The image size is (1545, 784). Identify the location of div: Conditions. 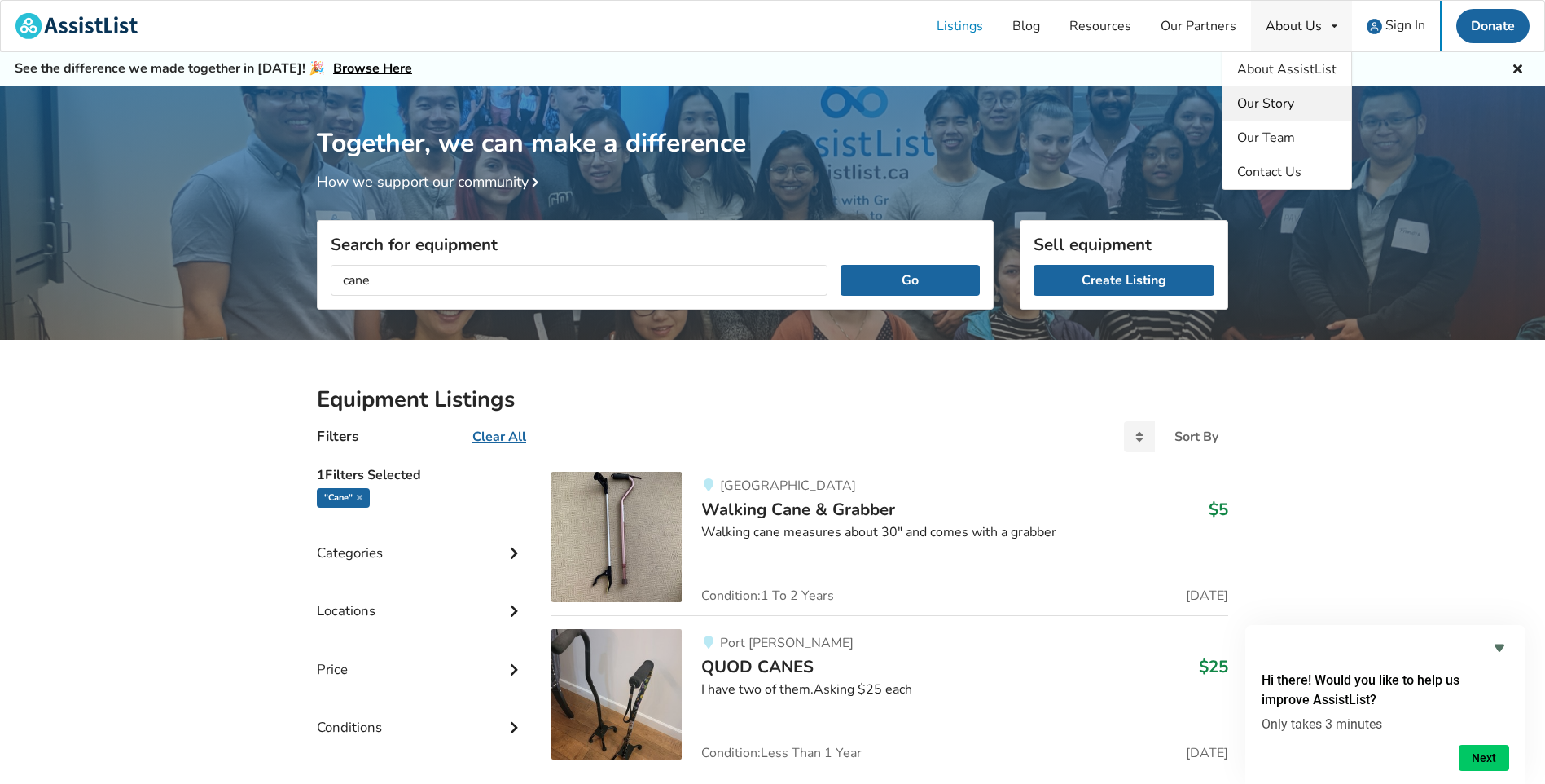
(421, 714).